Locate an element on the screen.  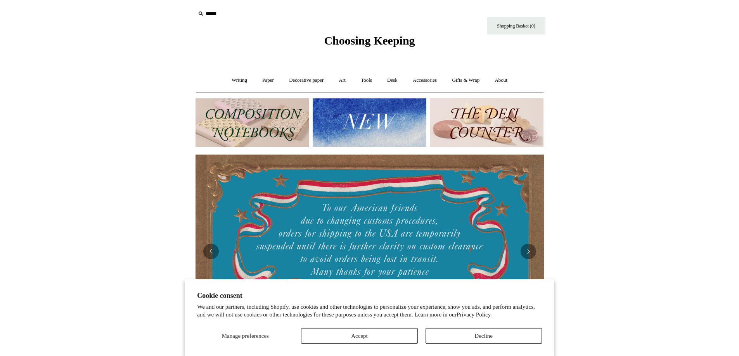
button: Manage preferences is located at coordinates (245, 336).